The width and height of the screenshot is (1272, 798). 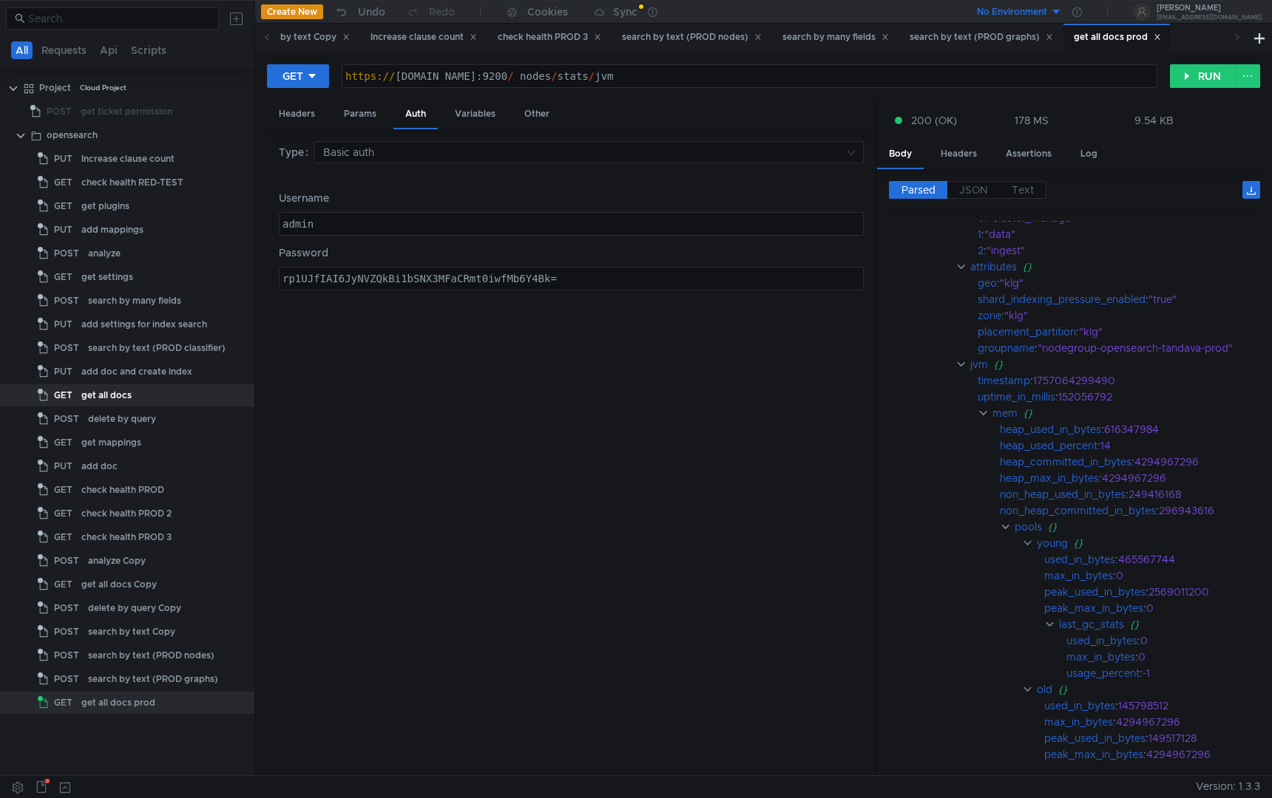 I want to click on div: search by many fields, so click(x=135, y=301).